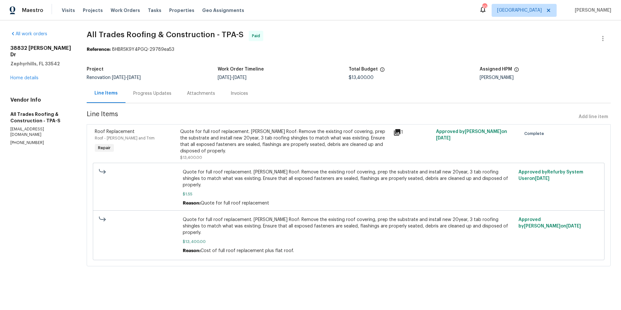  What do you see at coordinates (41, 100) in the screenshot?
I see `h4: Vendor Info` at bounding box center [41, 100].